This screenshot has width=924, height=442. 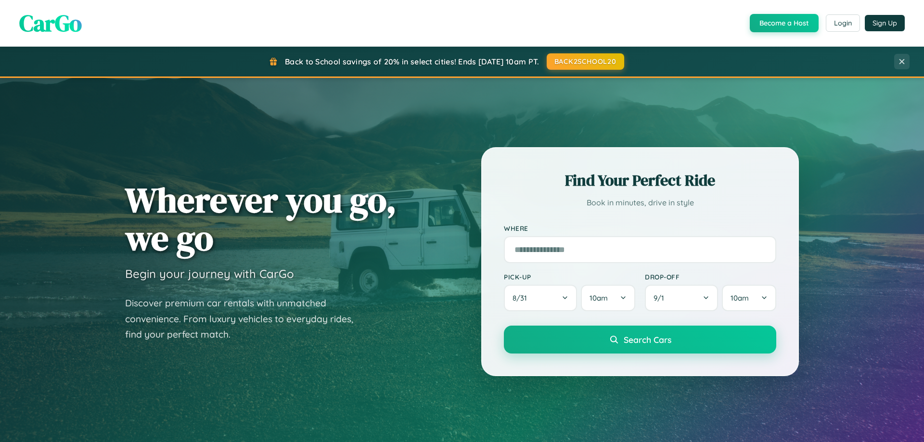 I want to click on p: Book in minutes, drive in style, so click(x=640, y=203).